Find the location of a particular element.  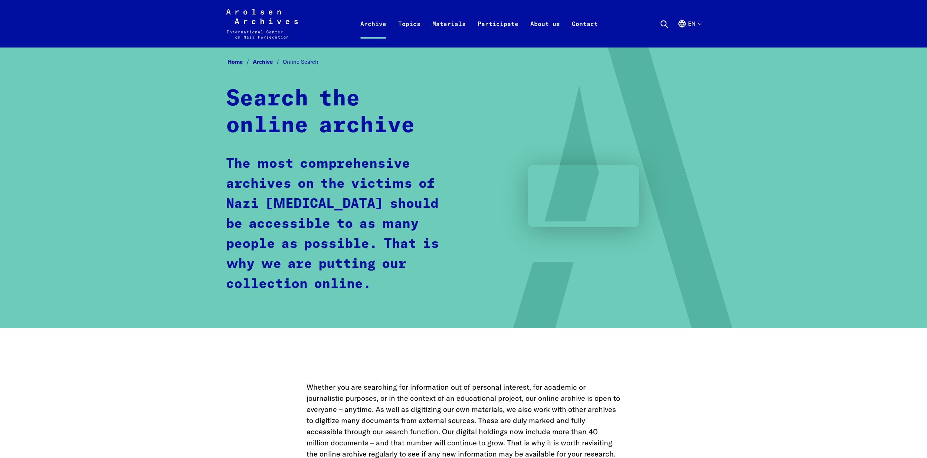

a: Topics is located at coordinates (409, 33).